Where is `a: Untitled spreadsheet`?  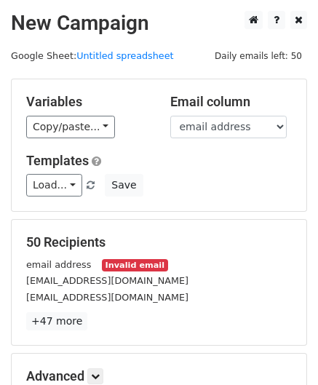
a: Untitled spreadsheet is located at coordinates (124, 55).